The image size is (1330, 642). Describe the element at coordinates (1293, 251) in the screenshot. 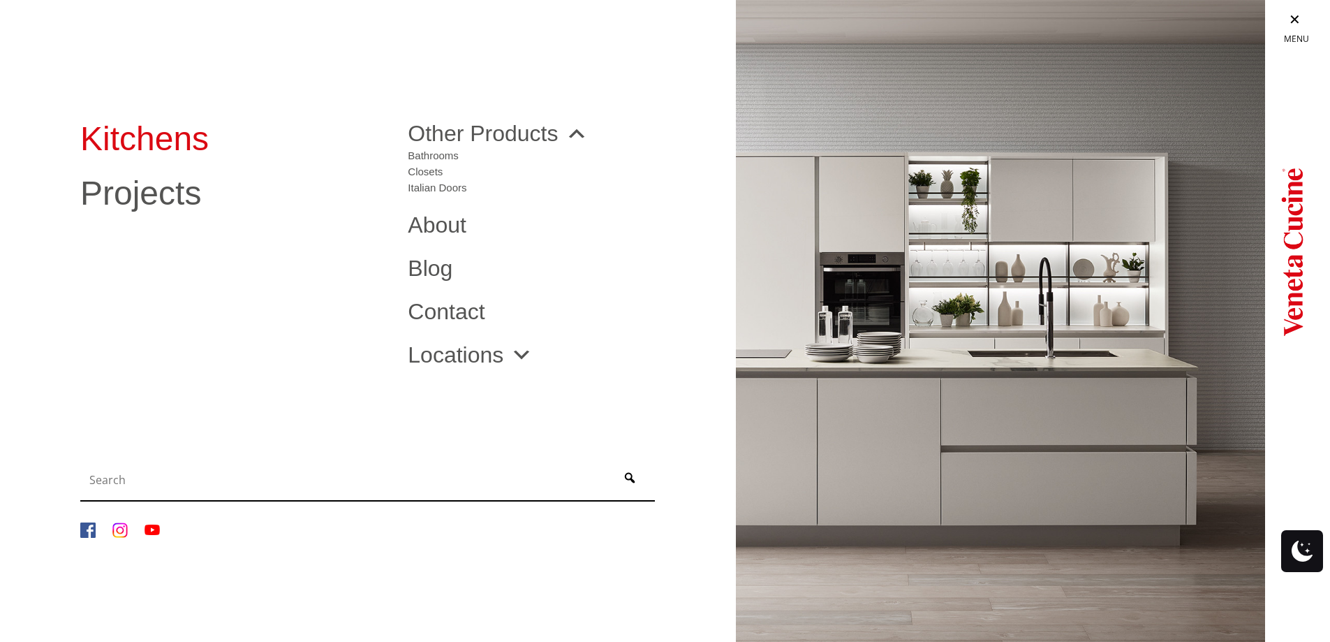

I see `img: Logo` at that location.